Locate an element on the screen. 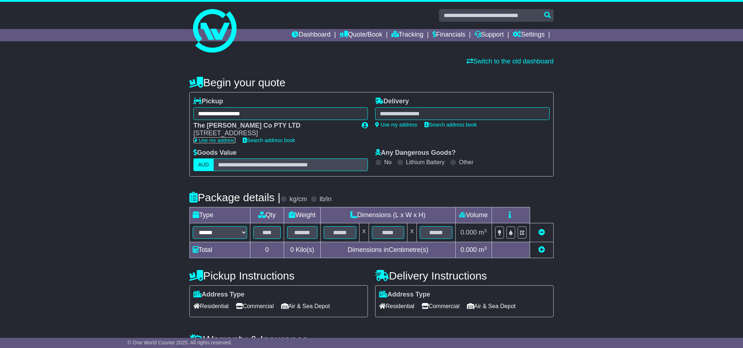 Image resolution: width=743 pixels, height=348 pixels. td: Total is located at coordinates (220, 250).